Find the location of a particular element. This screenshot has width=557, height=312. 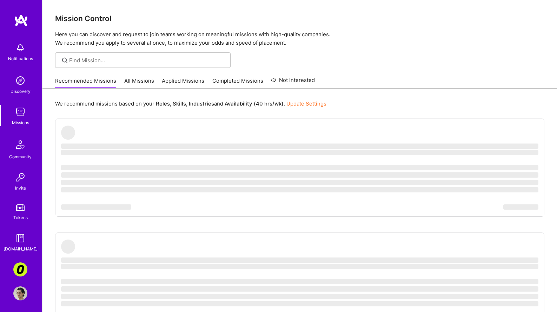

p: Here you can discover and request to join teams working on meaningful missions with high-quality ... is located at coordinates (300, 39).